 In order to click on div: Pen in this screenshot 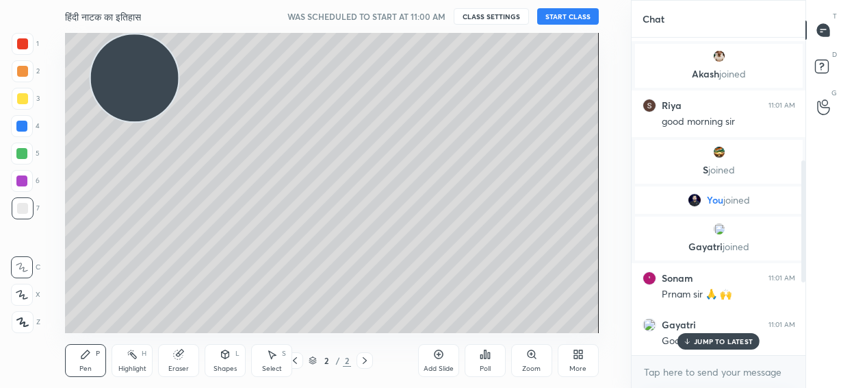, I will do `click(86, 368)`.